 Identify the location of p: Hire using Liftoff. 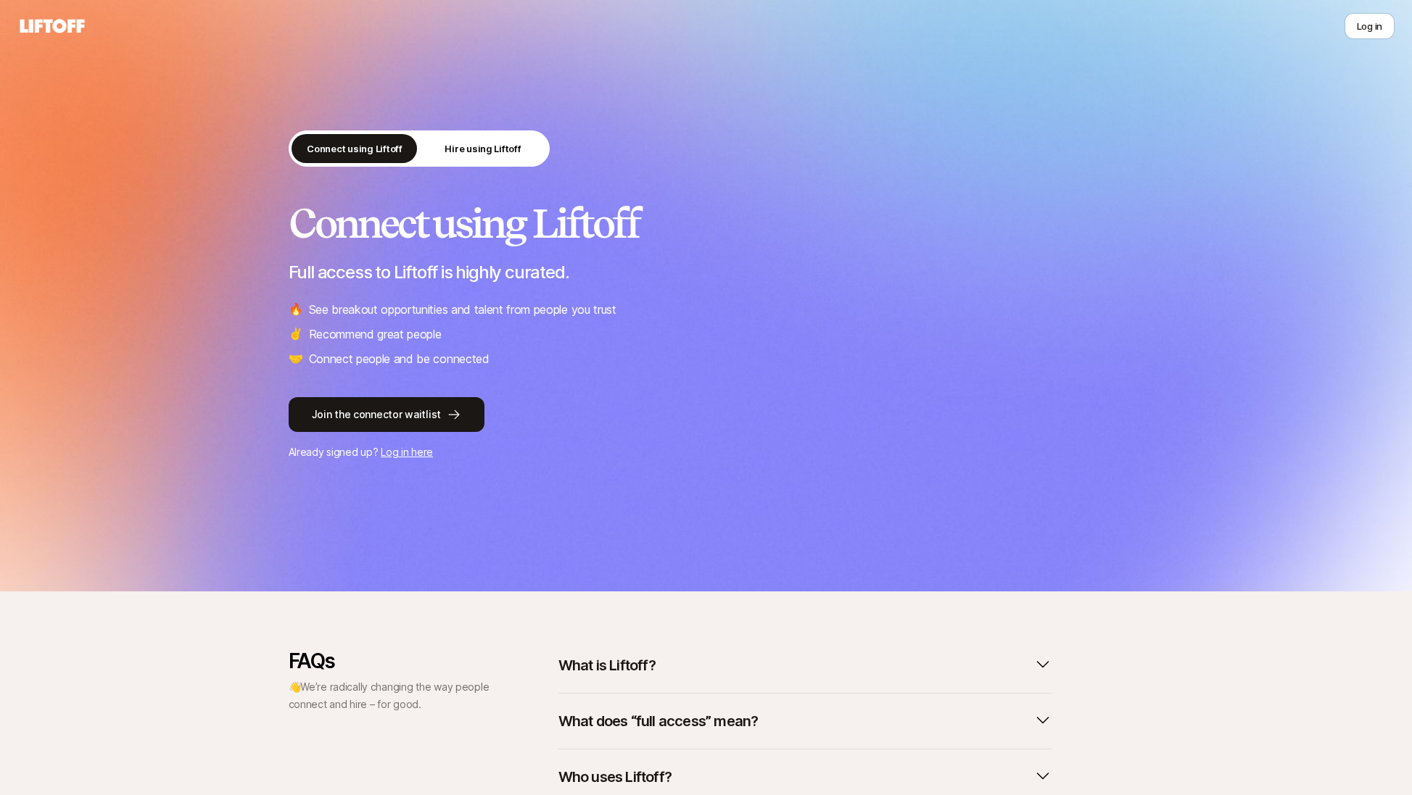
(482, 149).